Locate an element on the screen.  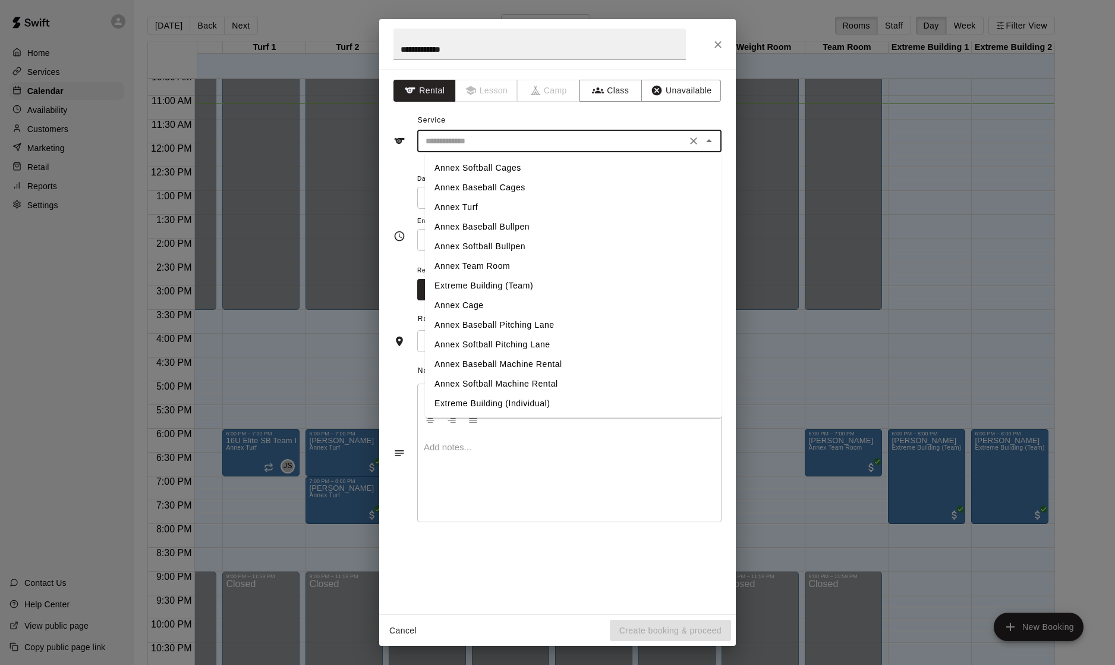
li: Annex Softball Pitching Lane is located at coordinates (573, 344).